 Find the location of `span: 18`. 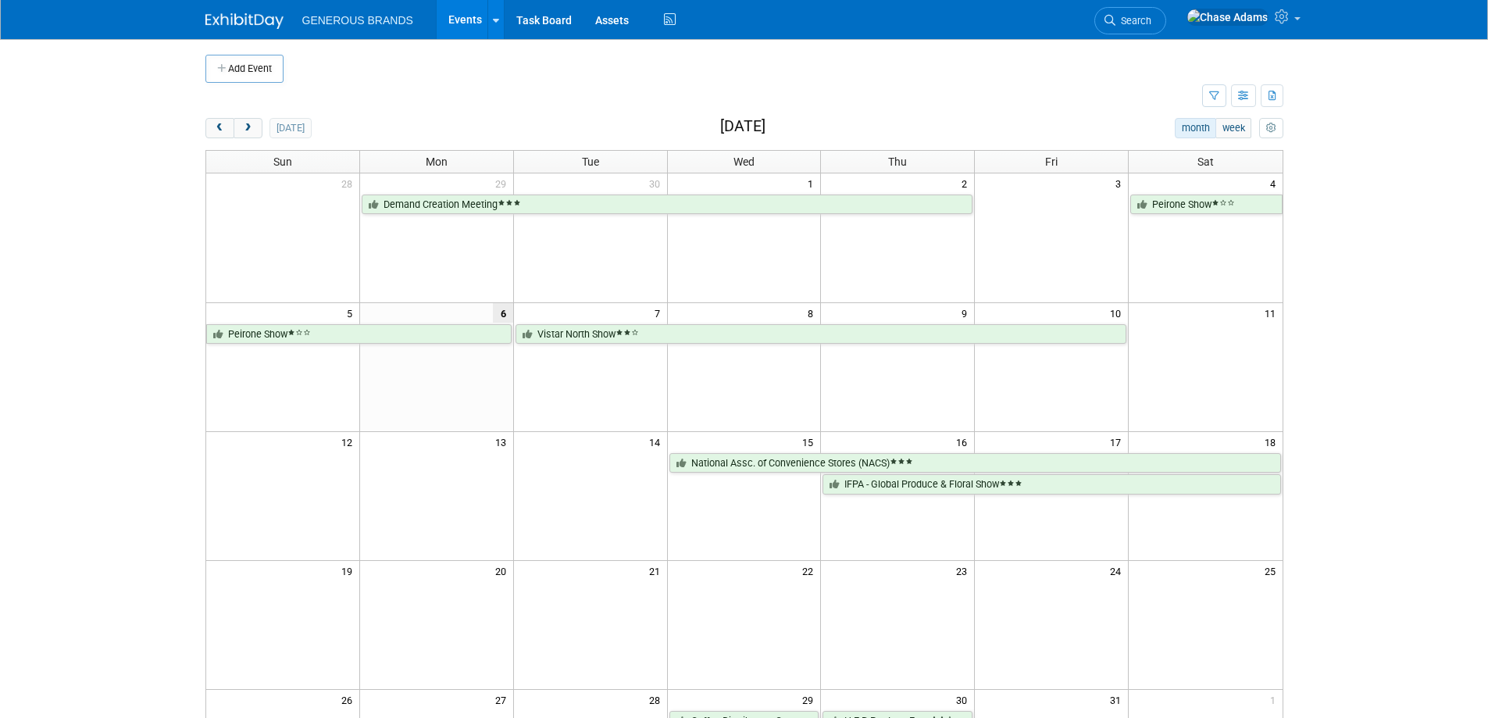

span: 18 is located at coordinates (1273, 441).